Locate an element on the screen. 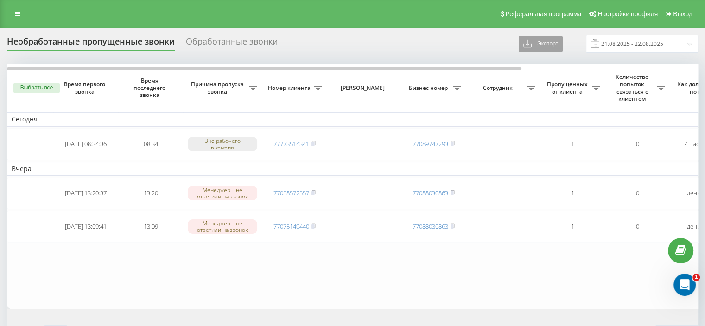 The height and width of the screenshot is (326, 705). span: Настройки профиля is located at coordinates (627, 14).